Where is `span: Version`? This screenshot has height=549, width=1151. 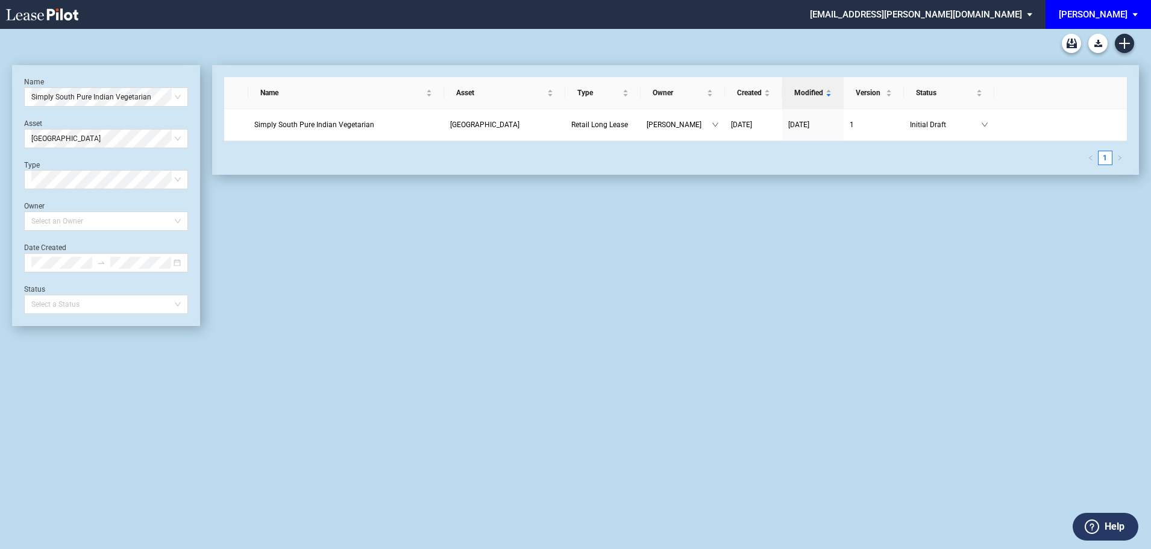
span: Version is located at coordinates (870, 93).